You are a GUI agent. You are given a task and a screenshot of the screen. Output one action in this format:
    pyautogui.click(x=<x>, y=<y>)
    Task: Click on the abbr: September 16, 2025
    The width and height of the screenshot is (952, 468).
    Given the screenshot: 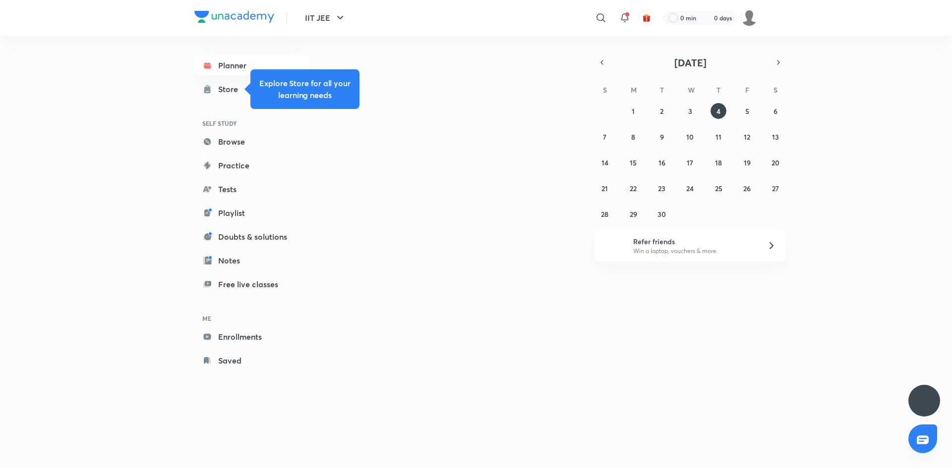 What is the action you would take?
    pyautogui.click(x=662, y=163)
    